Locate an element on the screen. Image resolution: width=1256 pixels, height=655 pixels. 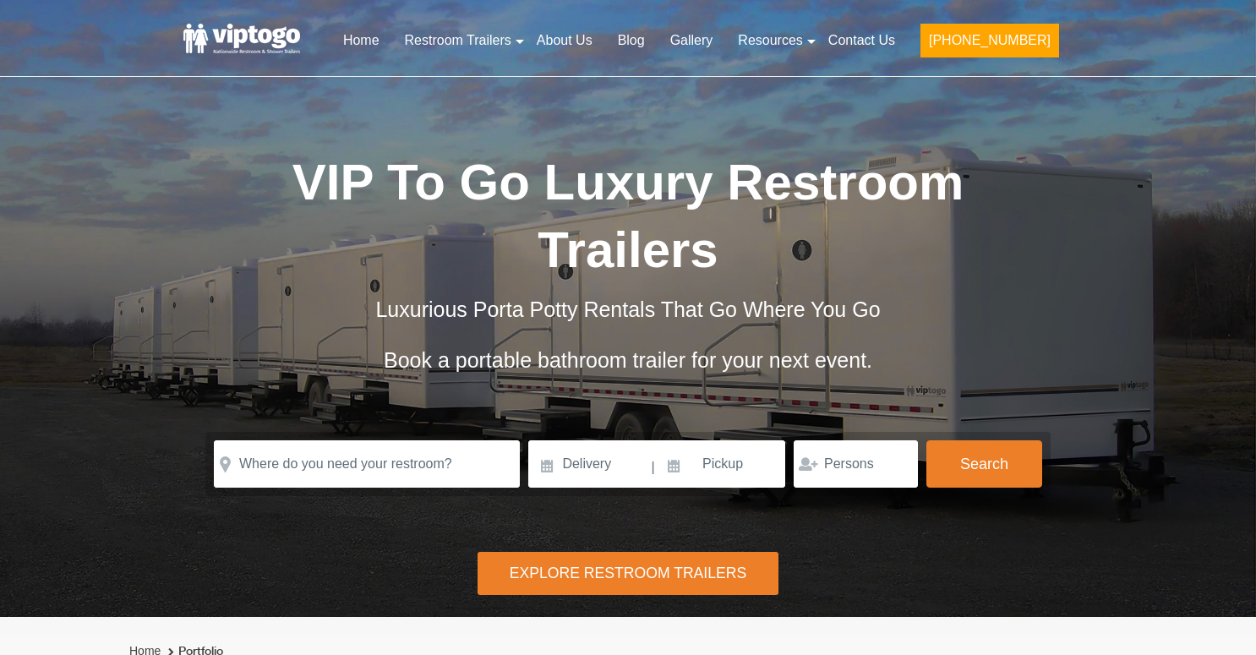
a: Gallery is located at coordinates (691, 41).